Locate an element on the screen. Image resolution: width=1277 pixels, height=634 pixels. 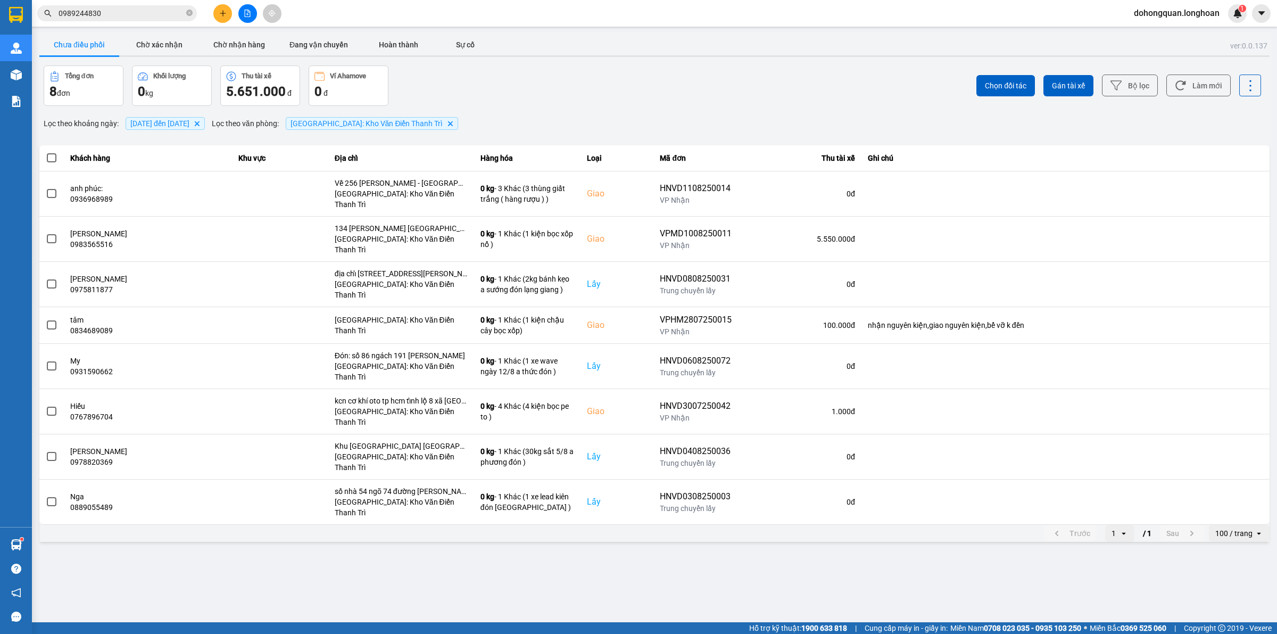
div: - 4 Khác (4 kiện bọc pe to ) is located at coordinates (527, 411).